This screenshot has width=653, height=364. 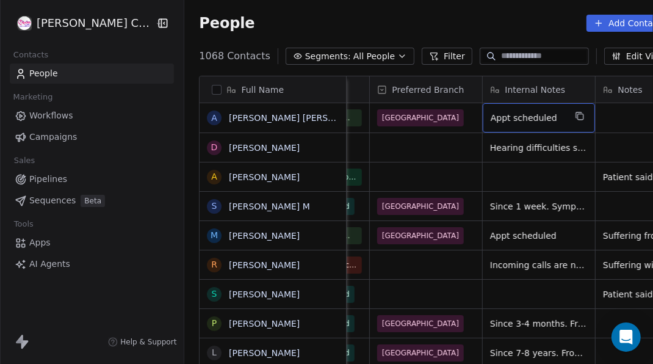 What do you see at coordinates (92, 264) in the screenshot?
I see `a: AI Agents` at bounding box center [92, 264].